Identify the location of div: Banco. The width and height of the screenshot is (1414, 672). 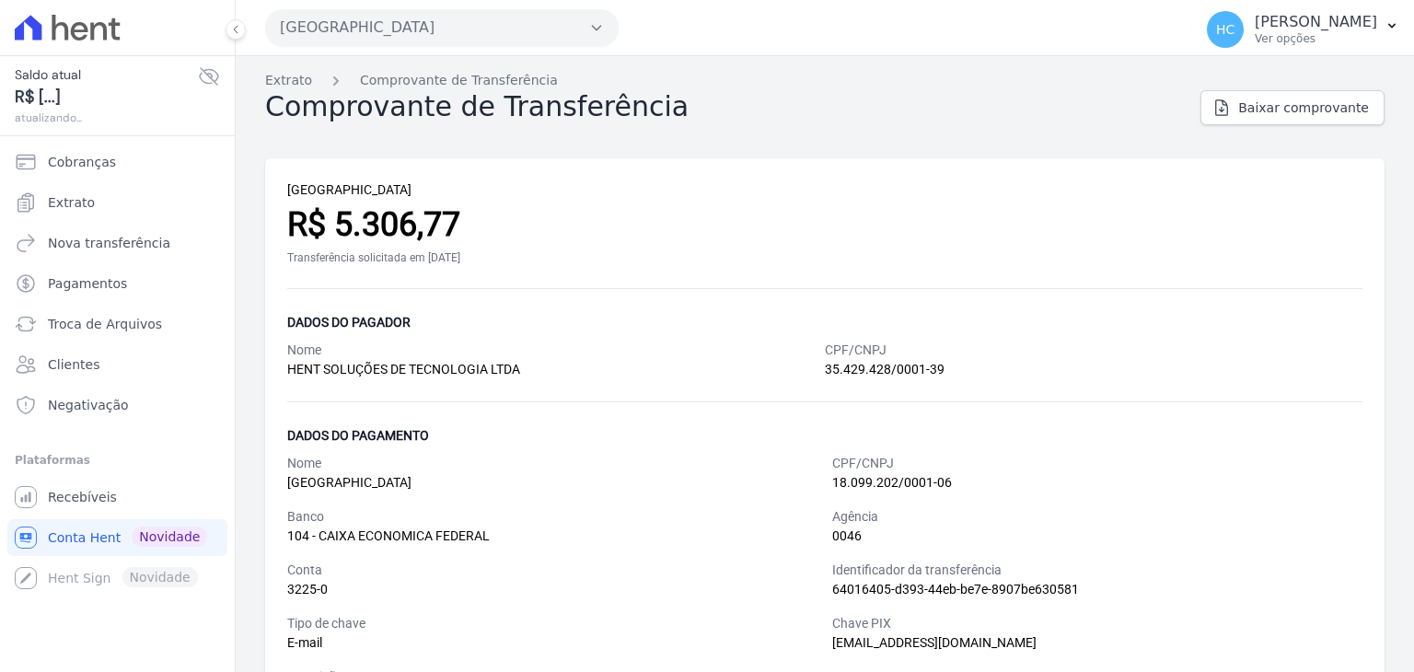
(553, 517).